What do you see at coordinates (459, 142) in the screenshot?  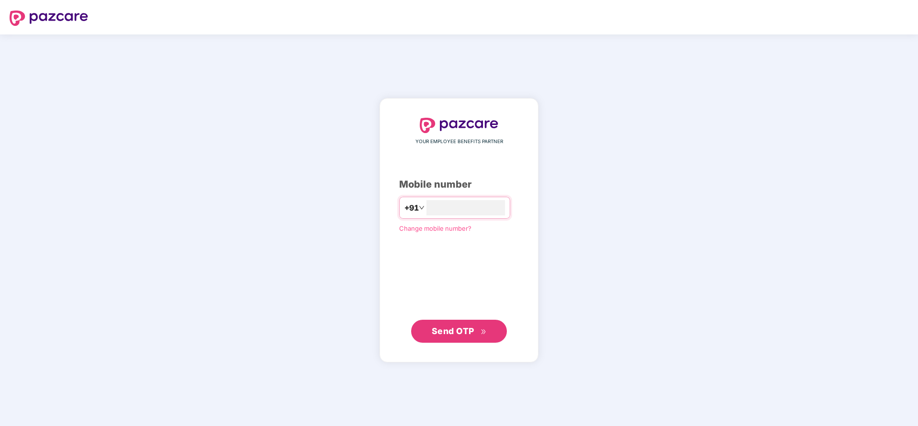 I see `span: YOUR EMPLOYEE BENEFITS PARTNER` at bounding box center [459, 142].